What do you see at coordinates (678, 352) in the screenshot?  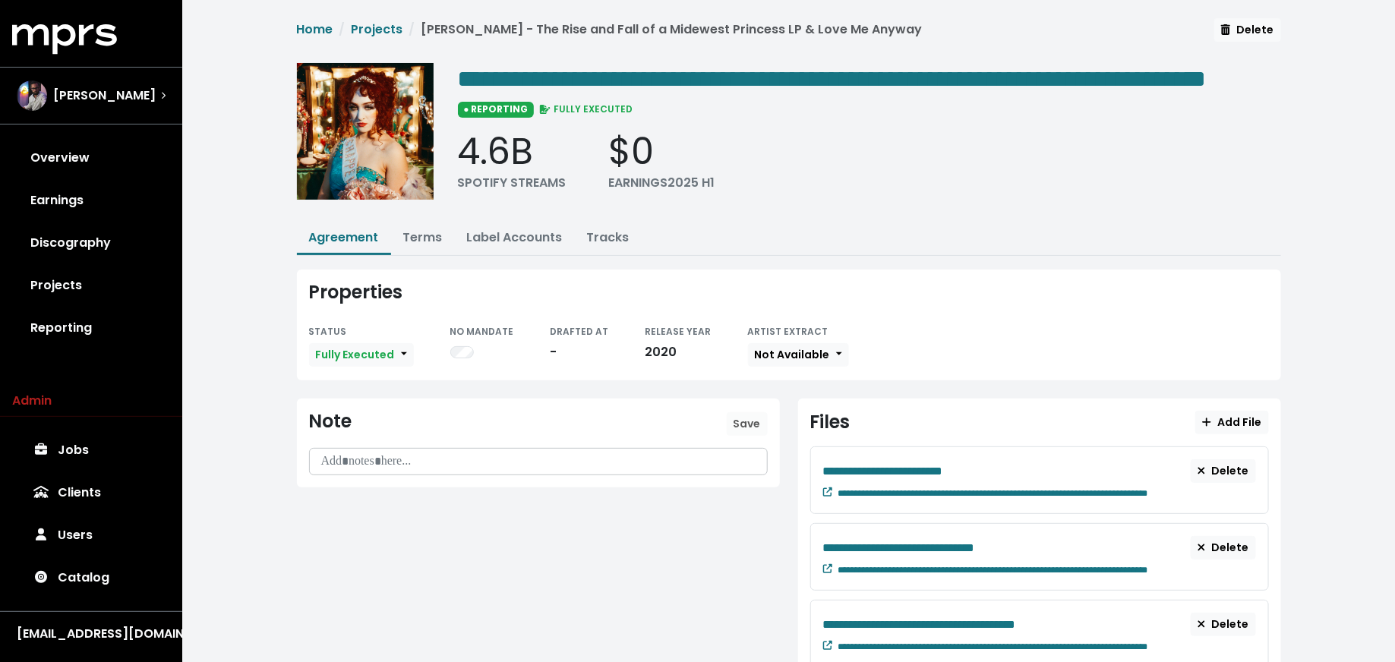 I see `div: 2020` at bounding box center [678, 352].